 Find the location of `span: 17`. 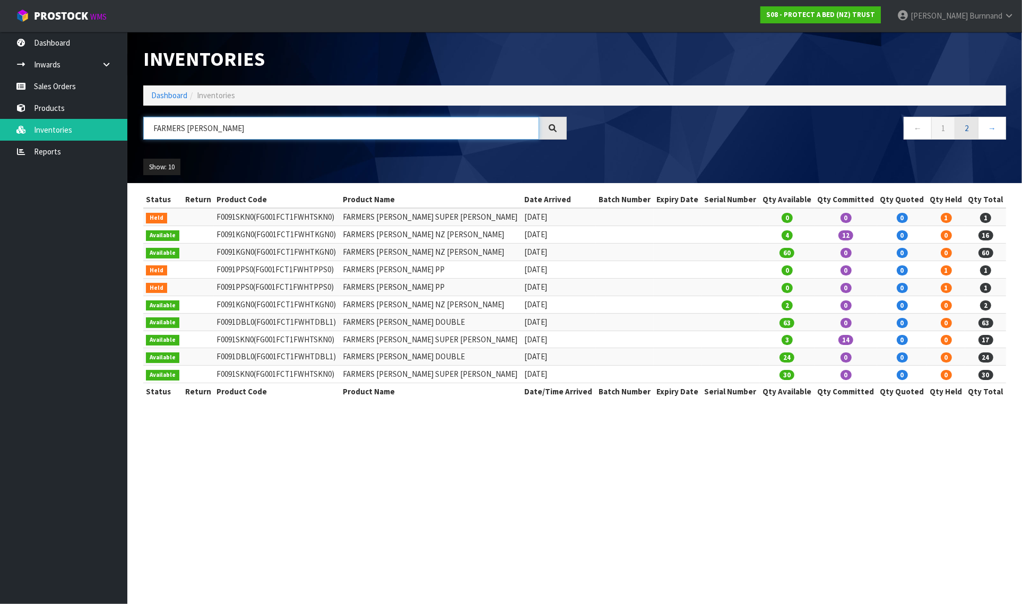

span: 17 is located at coordinates (986, 339).